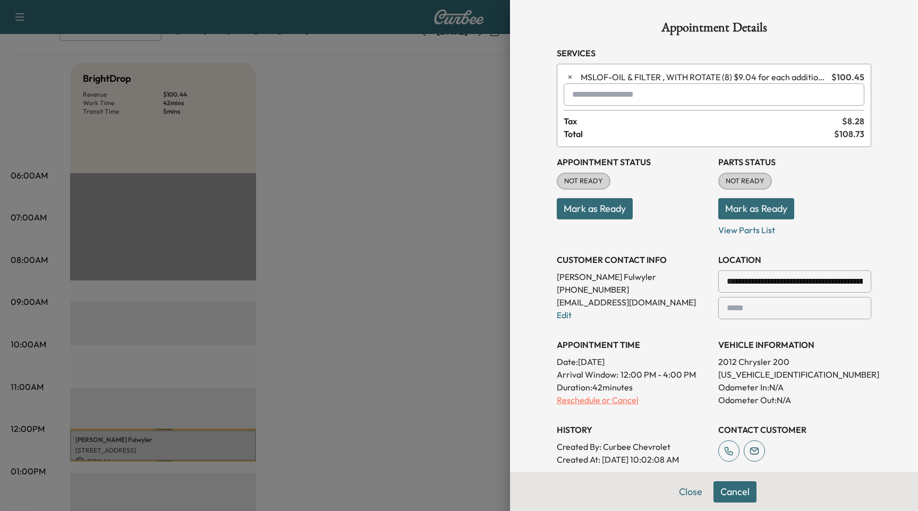 The width and height of the screenshot is (918, 511). What do you see at coordinates (704, 77) in the screenshot?
I see `span: OIL & FILTER , WITH ROTATE (8) $9.04 for each additional quart` at bounding box center [704, 77].